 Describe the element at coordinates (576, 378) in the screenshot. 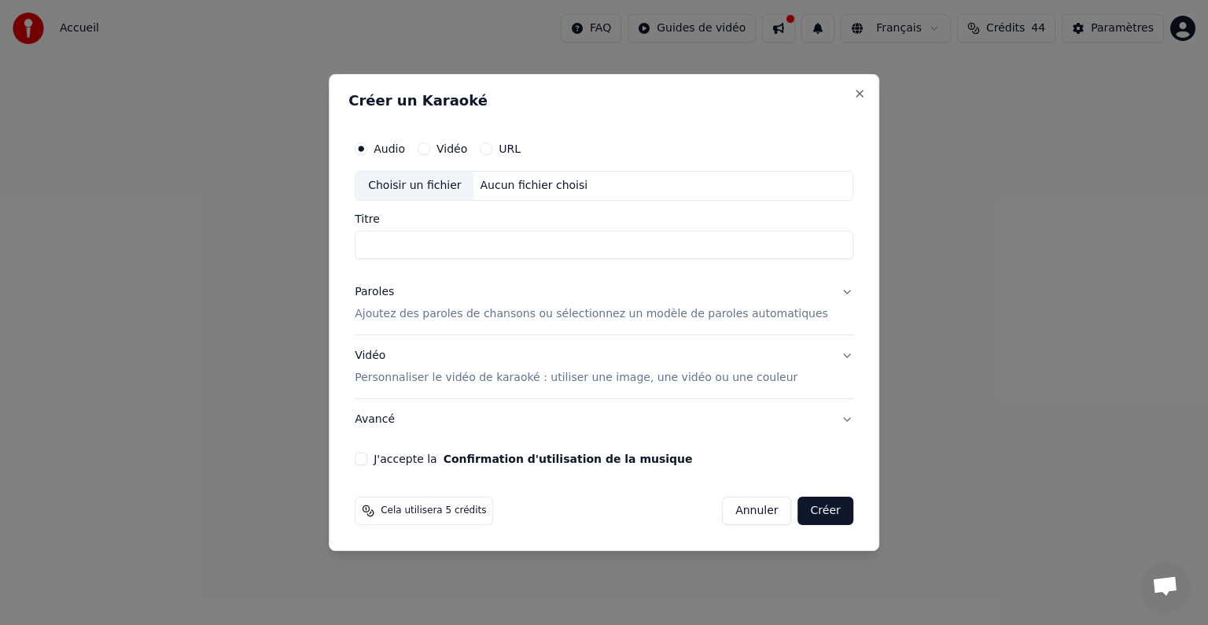

I see `p: Personnaliser le vidéo de karaoké : utiliser une image, une vidéo ou une couleur` at that location.